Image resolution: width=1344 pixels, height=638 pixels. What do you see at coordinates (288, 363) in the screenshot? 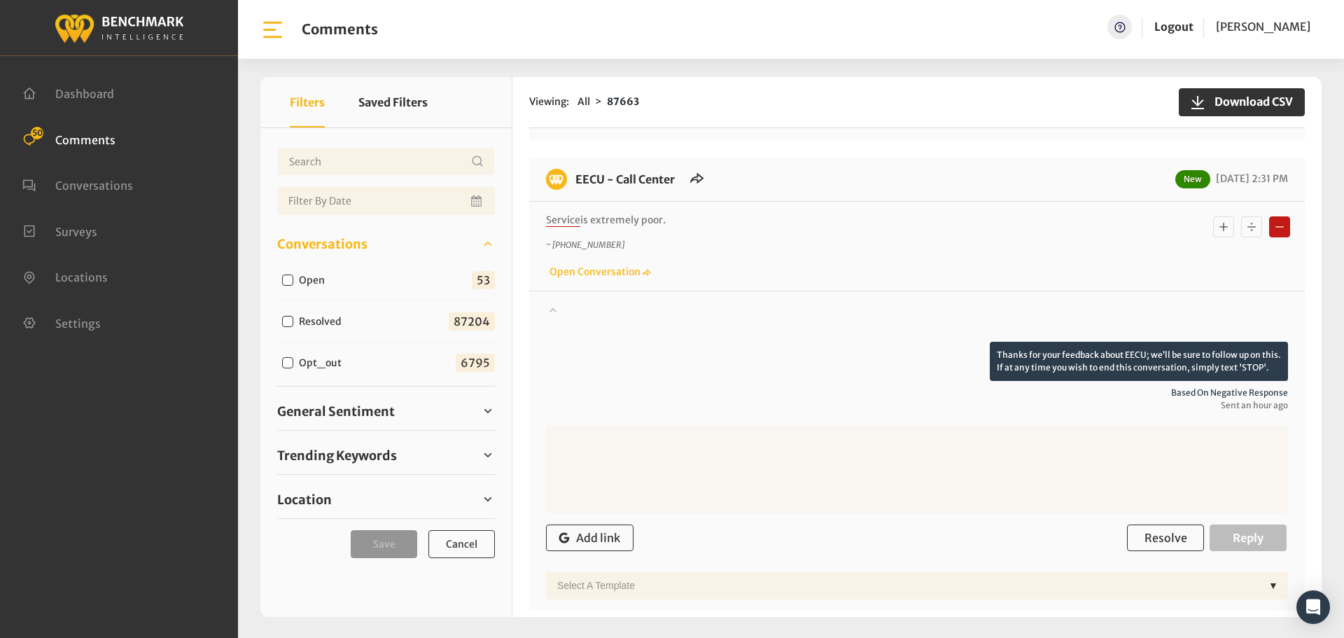
I see `input: Opt_out` at bounding box center [288, 363].